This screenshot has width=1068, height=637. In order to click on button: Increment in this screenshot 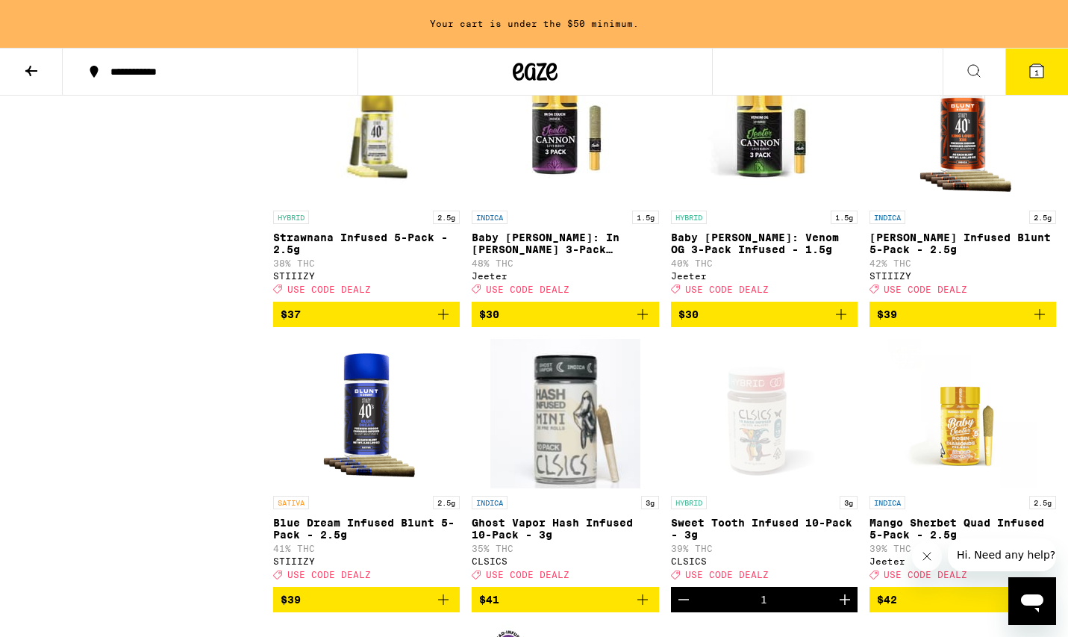, I will do `click(845, 599)`.